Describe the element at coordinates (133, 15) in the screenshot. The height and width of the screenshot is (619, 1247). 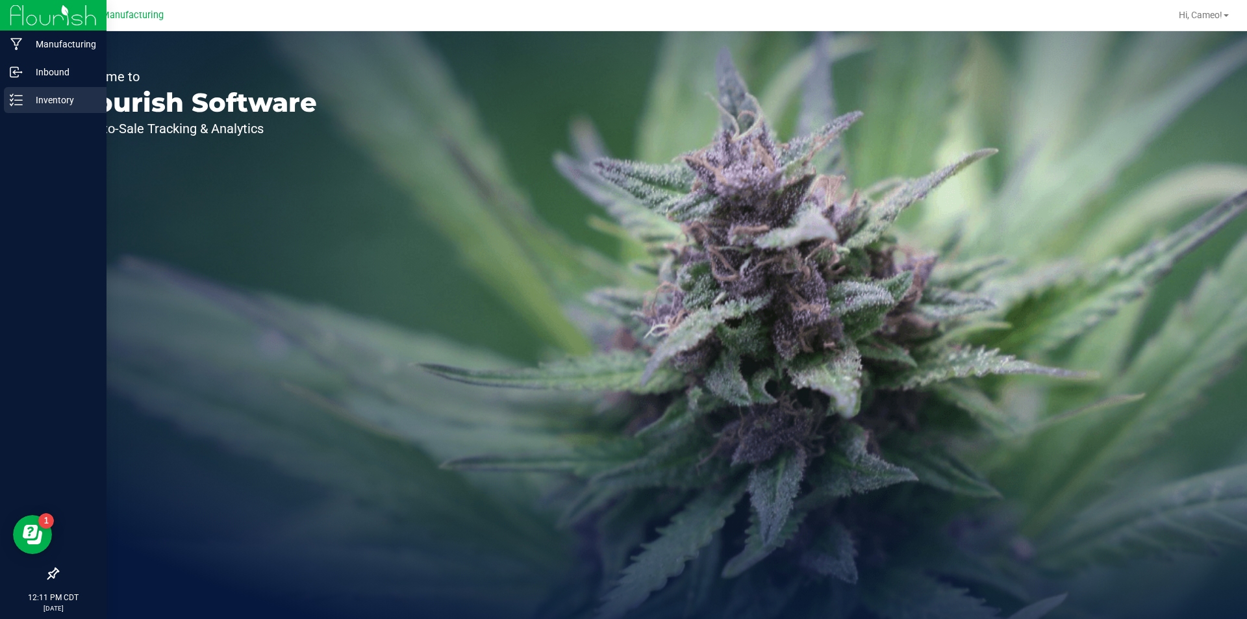
I see `span: Manufacturing` at that location.